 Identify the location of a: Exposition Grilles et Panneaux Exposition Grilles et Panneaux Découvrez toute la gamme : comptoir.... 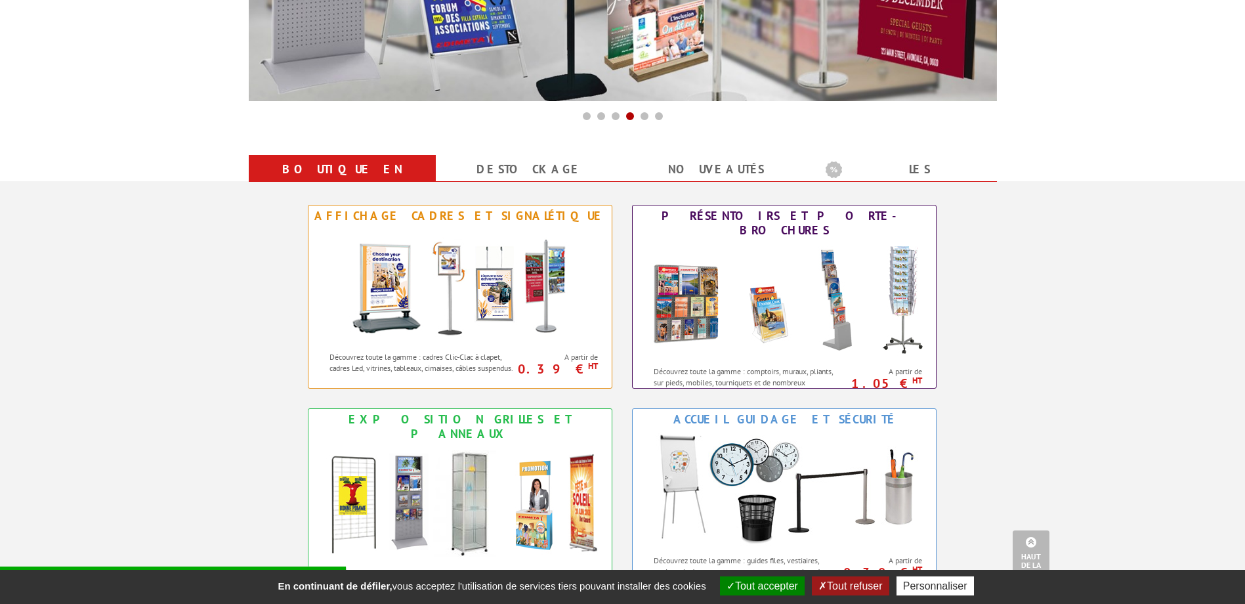
(460, 500).